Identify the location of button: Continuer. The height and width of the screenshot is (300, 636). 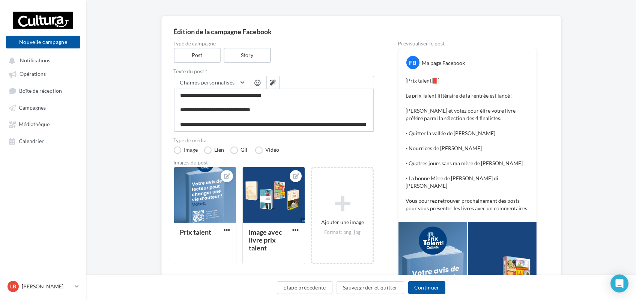
(427, 287).